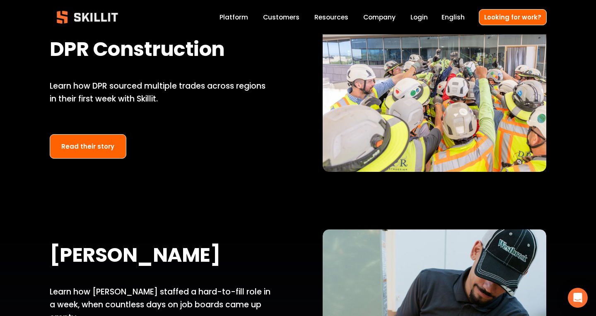 This screenshot has width=596, height=316. I want to click on a: Customers, so click(281, 17).